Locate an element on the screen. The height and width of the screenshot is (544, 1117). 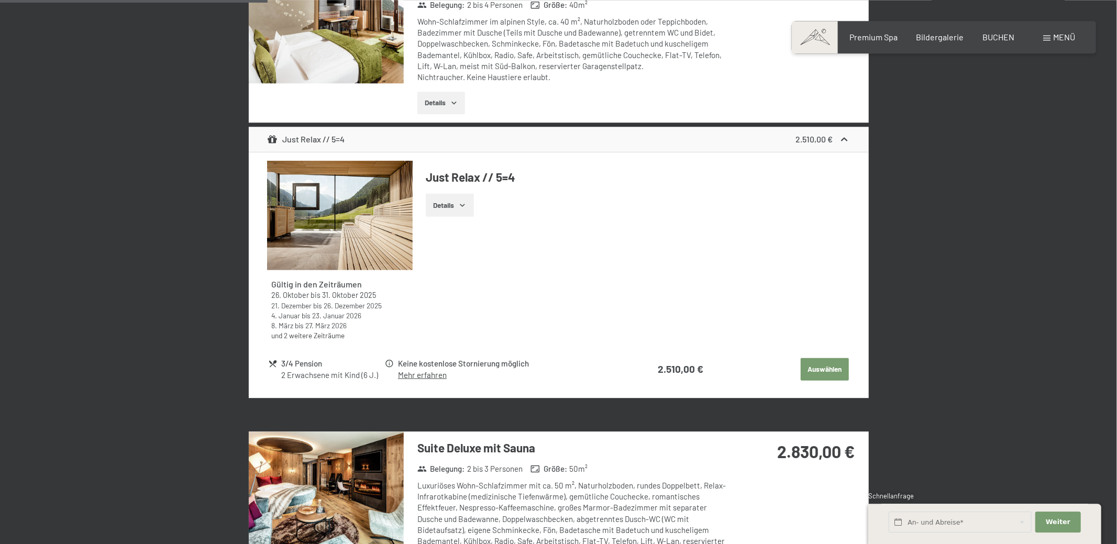
span: 2 bis 3 Personen is located at coordinates (495, 468).